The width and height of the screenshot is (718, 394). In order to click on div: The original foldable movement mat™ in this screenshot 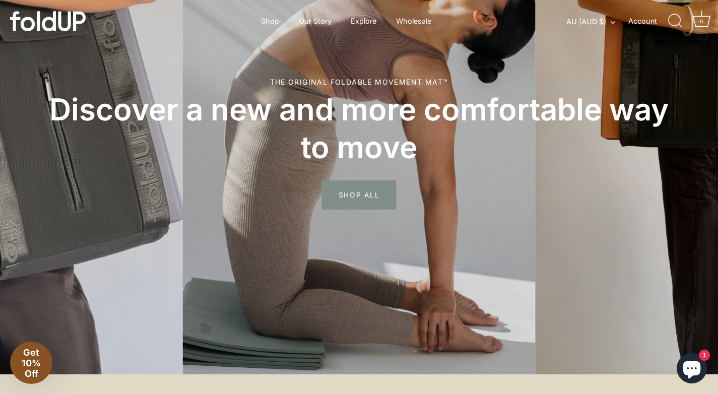, I will do `click(359, 82)`.